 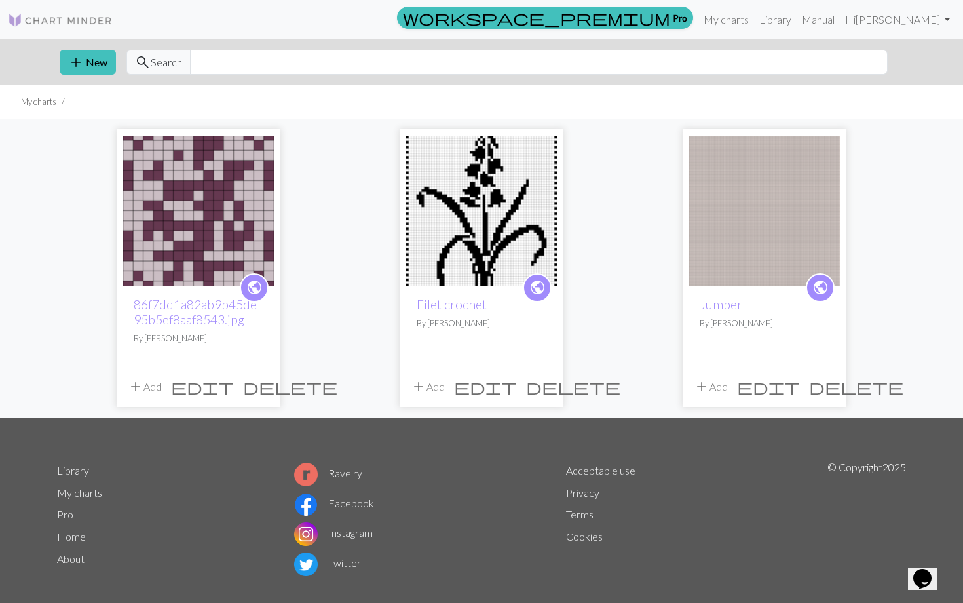 I want to click on a: Instagram, so click(x=333, y=532).